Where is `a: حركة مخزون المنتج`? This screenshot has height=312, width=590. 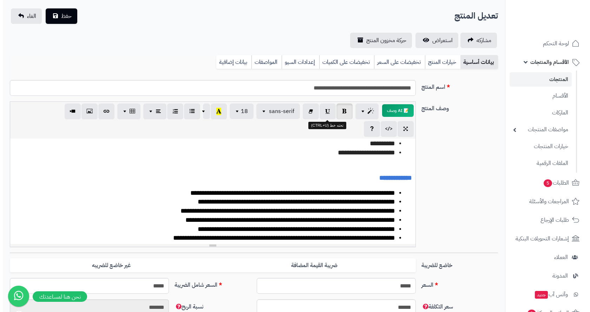 a: حركة مخزون المنتج is located at coordinates (378, 40).